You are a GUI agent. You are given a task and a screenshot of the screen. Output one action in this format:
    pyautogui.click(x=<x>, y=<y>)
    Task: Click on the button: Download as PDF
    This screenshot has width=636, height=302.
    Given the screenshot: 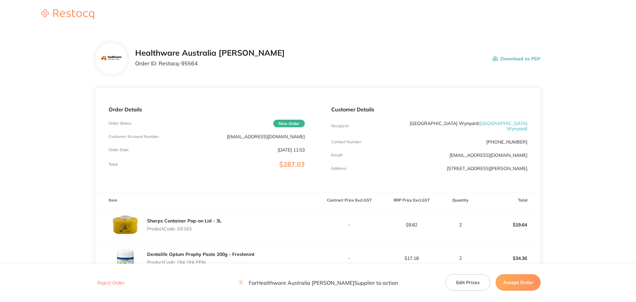 What is the action you would take?
    pyautogui.click(x=517, y=59)
    